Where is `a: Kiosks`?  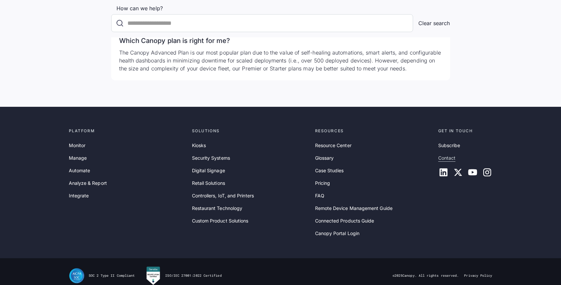 a: Kiosks is located at coordinates (199, 146).